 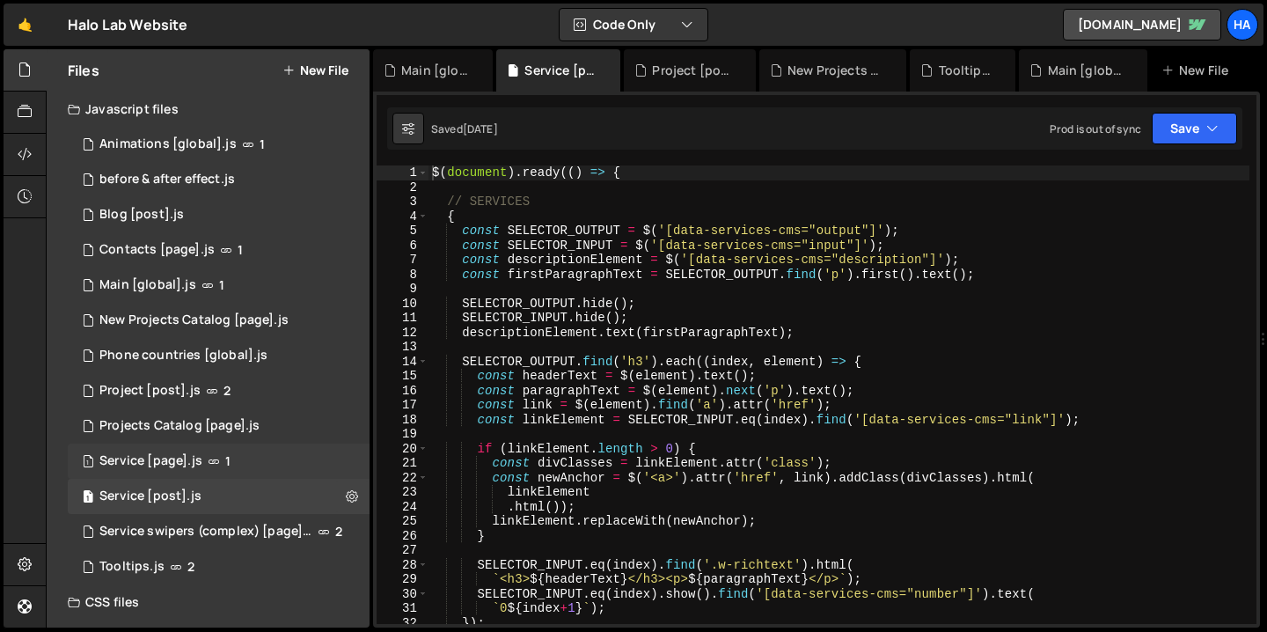 I want to click on div: Projects Catalog [page].js, so click(x=180, y=426).